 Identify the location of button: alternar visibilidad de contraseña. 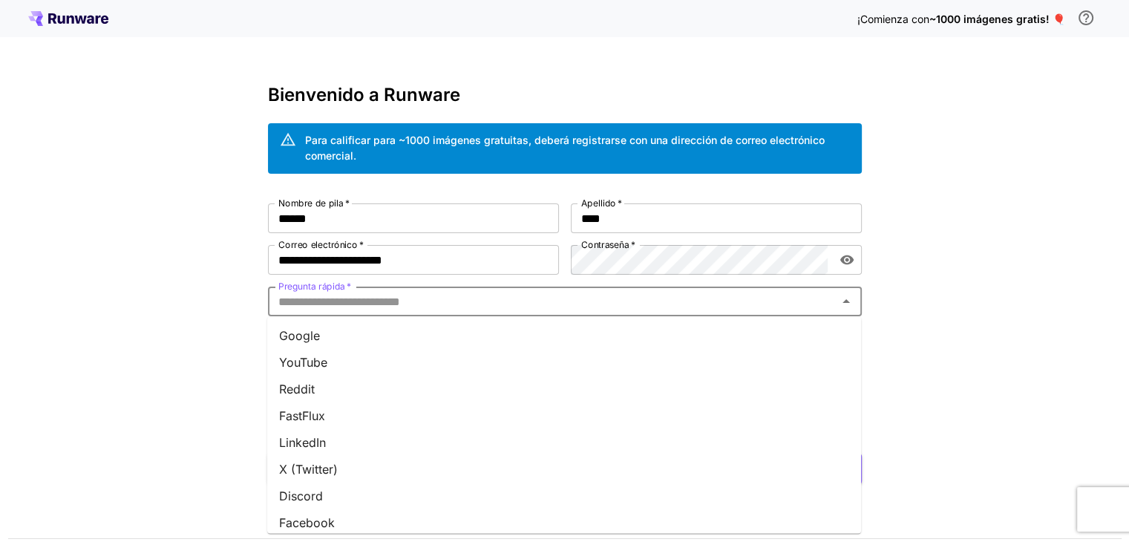
(847, 260).